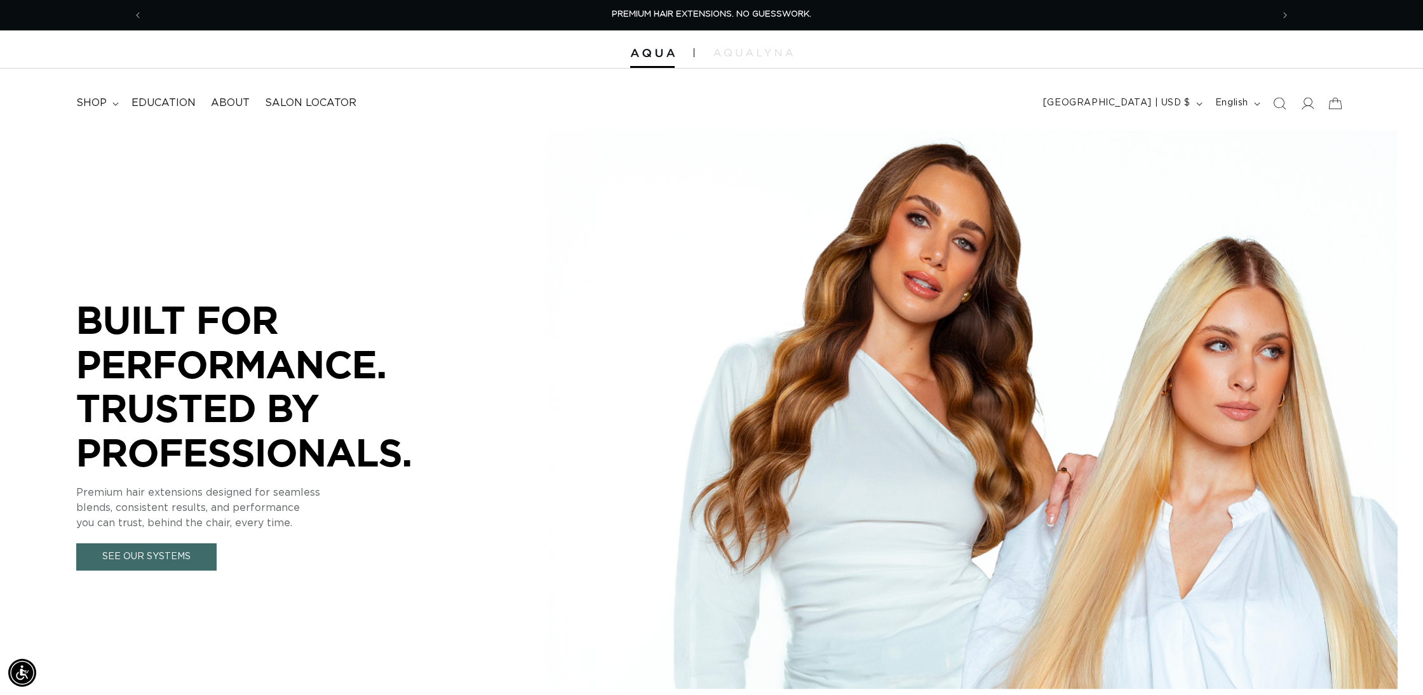  I want to click on summary: shop, so click(96, 103).